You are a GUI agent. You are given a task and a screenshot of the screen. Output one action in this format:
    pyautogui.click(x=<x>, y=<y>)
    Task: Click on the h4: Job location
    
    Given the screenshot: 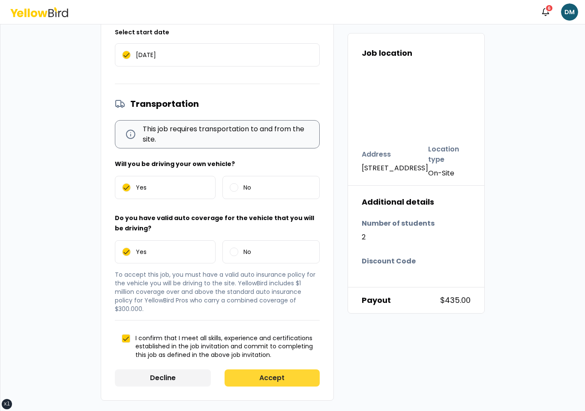 What is the action you would take?
    pyautogui.click(x=416, y=53)
    